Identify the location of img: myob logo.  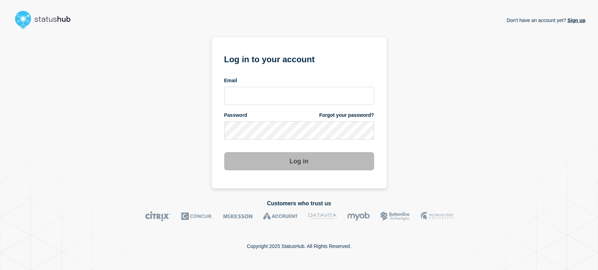
(358, 216).